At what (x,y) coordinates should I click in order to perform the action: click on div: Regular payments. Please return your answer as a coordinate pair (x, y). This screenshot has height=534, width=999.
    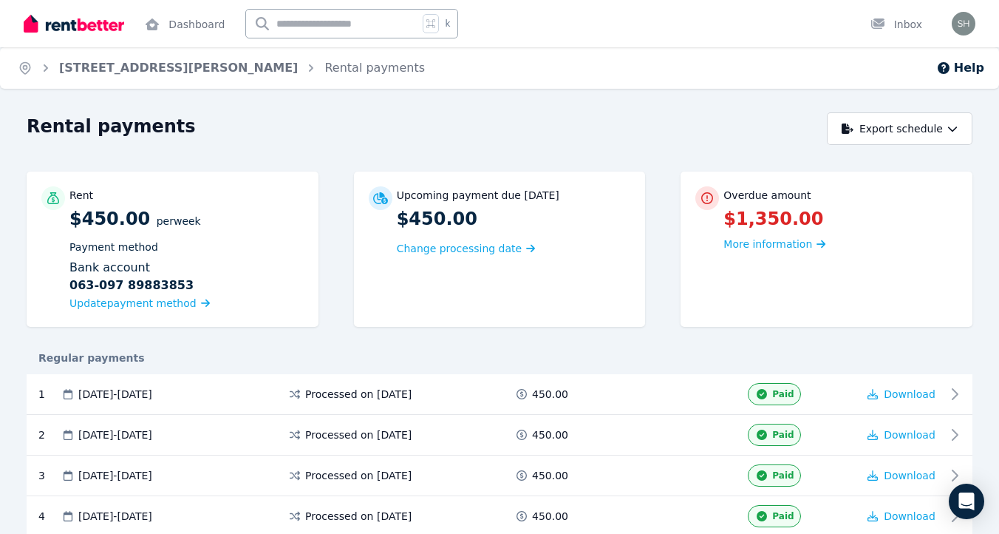
    Looking at the image, I should click on (500, 358).